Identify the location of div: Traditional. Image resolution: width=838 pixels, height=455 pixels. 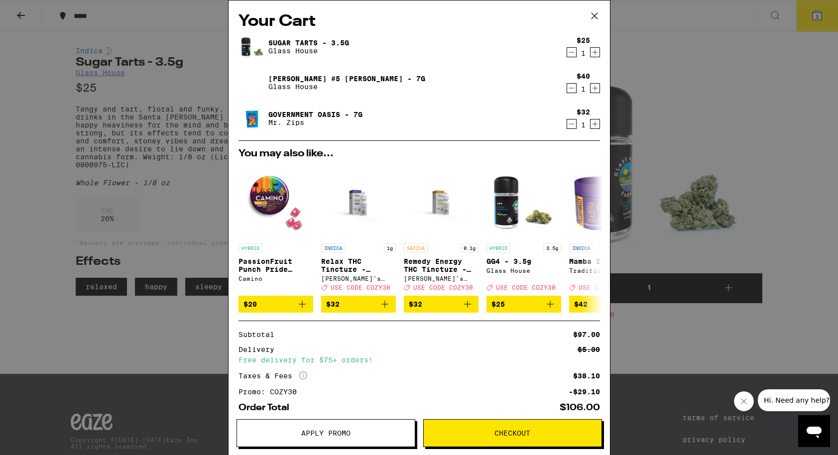
(607, 270).